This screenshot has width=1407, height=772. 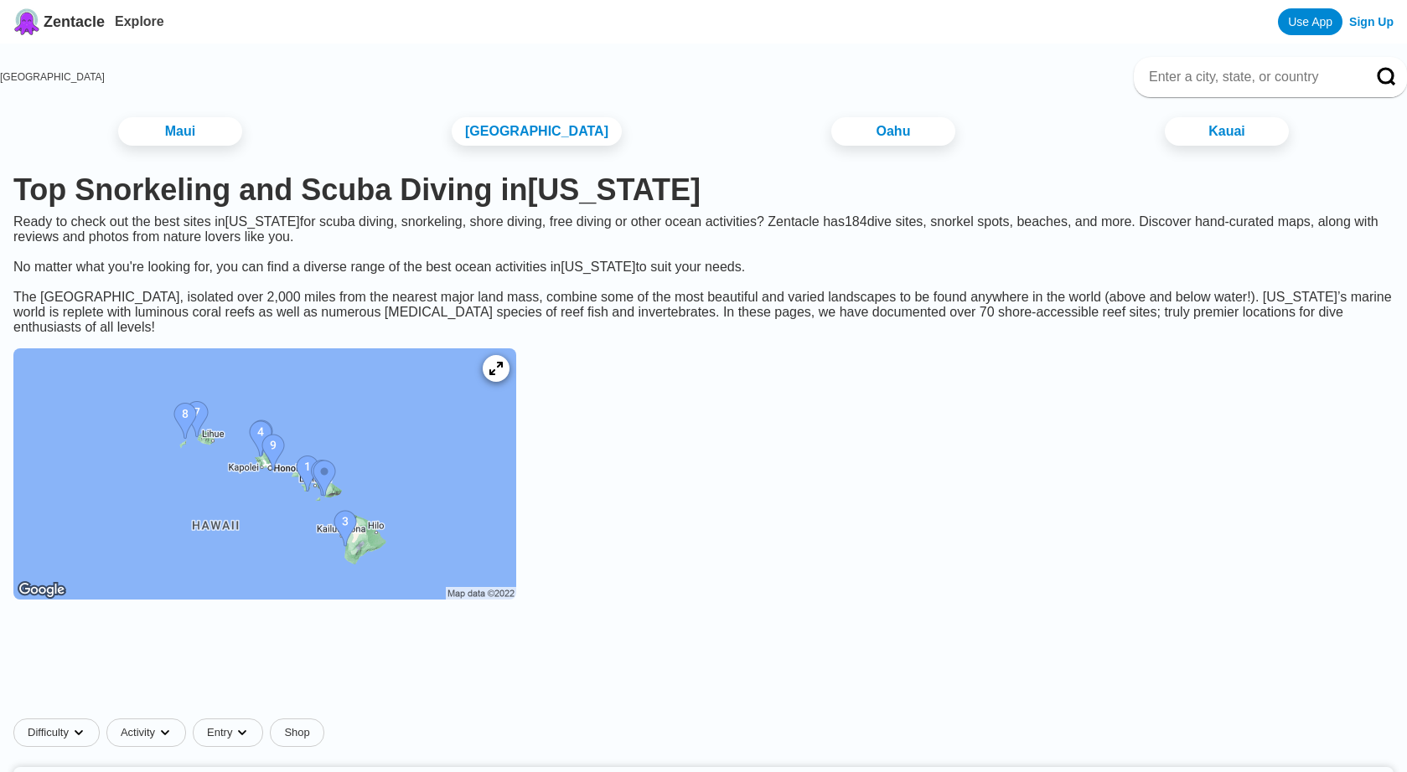 What do you see at coordinates (27, 22) in the screenshot?
I see `img: Zentacle logo` at bounding box center [27, 22].